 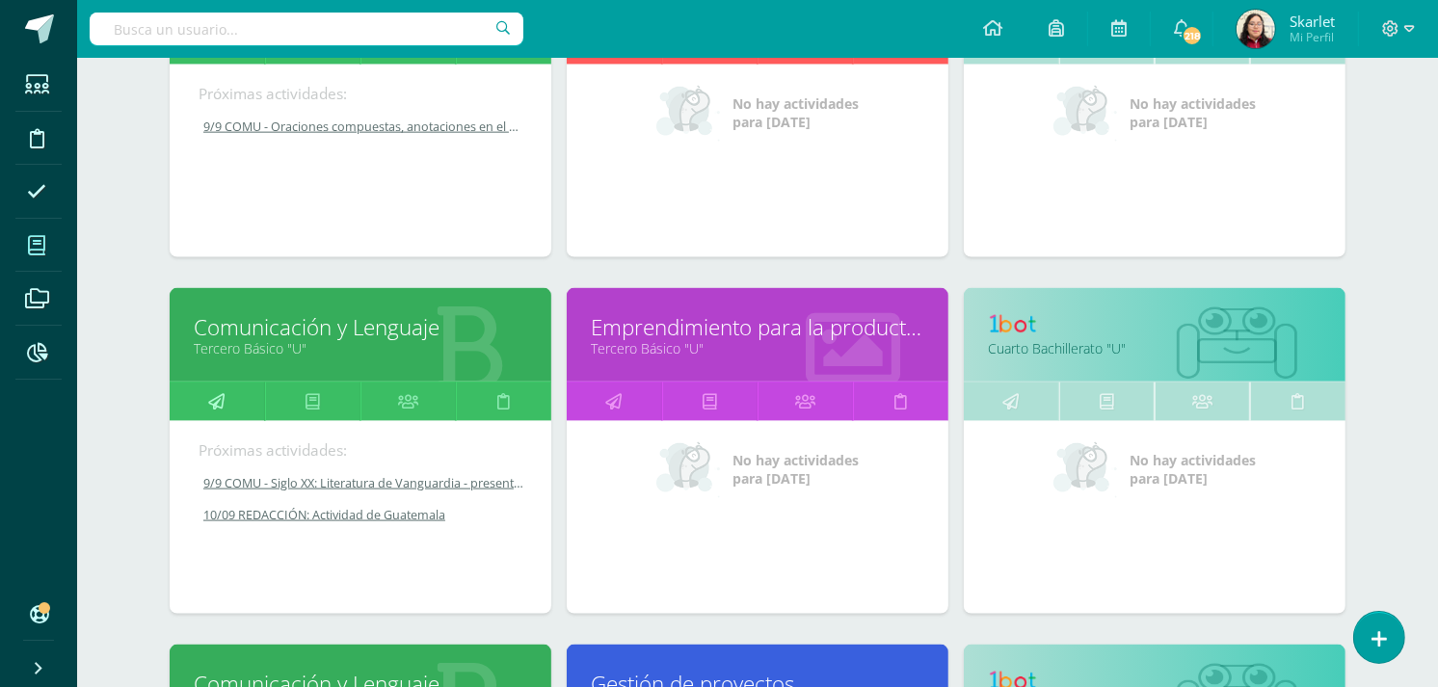 I want to click on a: 9/9 COMU - Oraciones compuestas, anotaciones en el cuaderno, so click(x=361, y=126).